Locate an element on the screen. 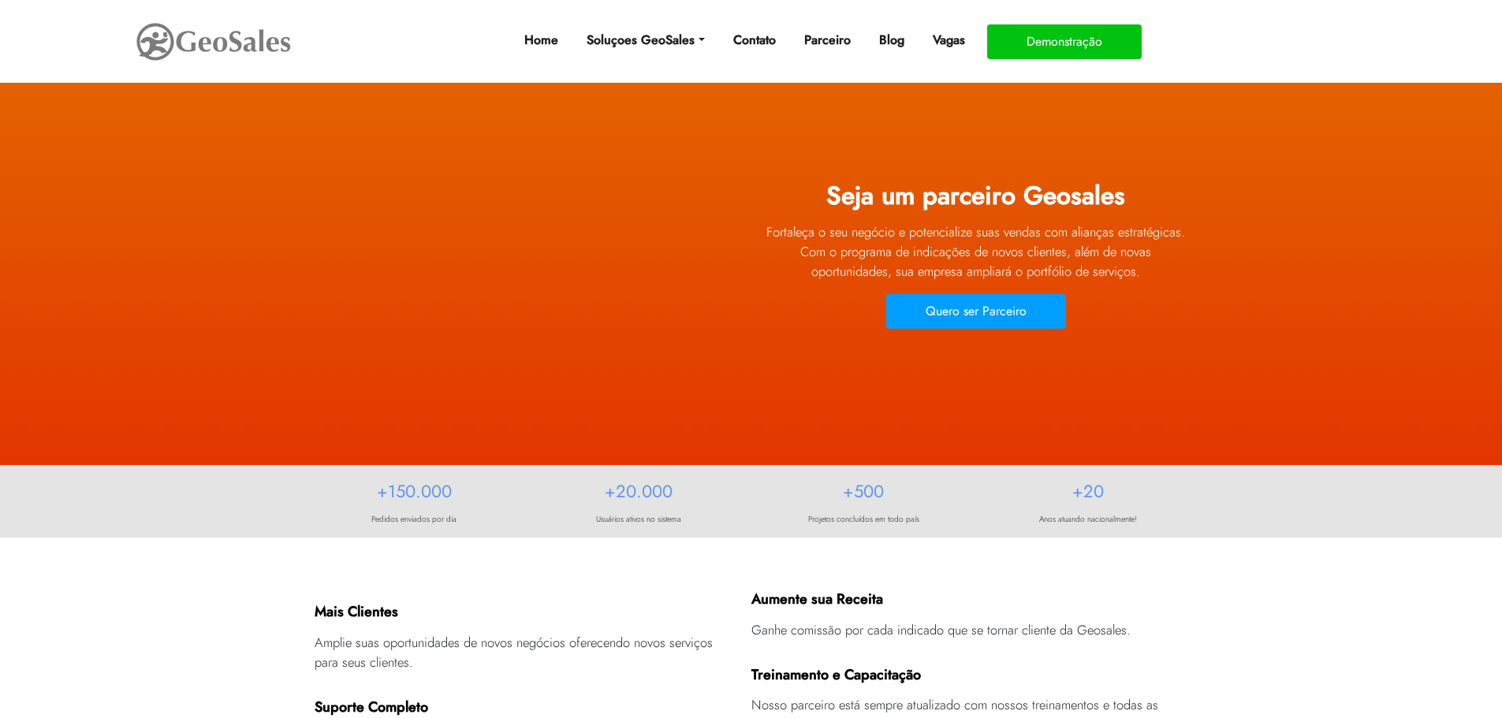  p: Ganhe comissão por cada indicado que se tornar cliente da Geosales. is located at coordinates (940, 630).